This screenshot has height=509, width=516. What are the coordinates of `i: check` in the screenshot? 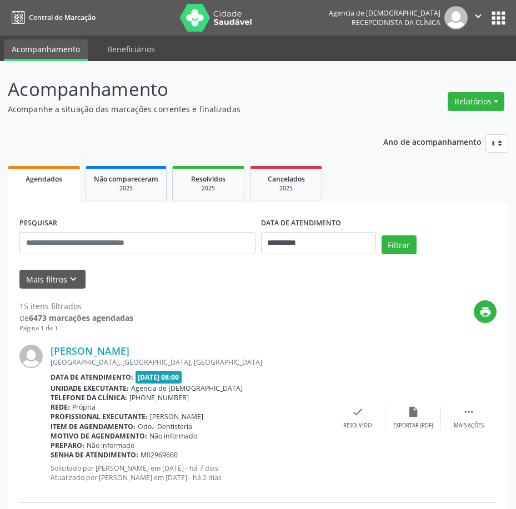 It's located at (358, 412).